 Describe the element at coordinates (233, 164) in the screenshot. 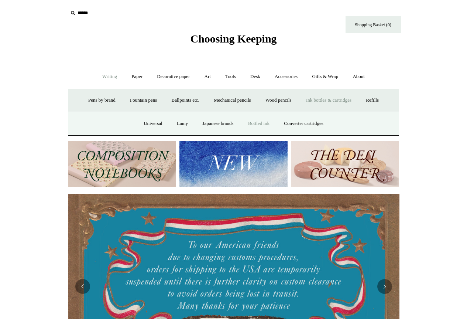

I see `img: New.jpg__PID:f73bdf93-380a-4a35-bcfe-7823039498e1` at that location.